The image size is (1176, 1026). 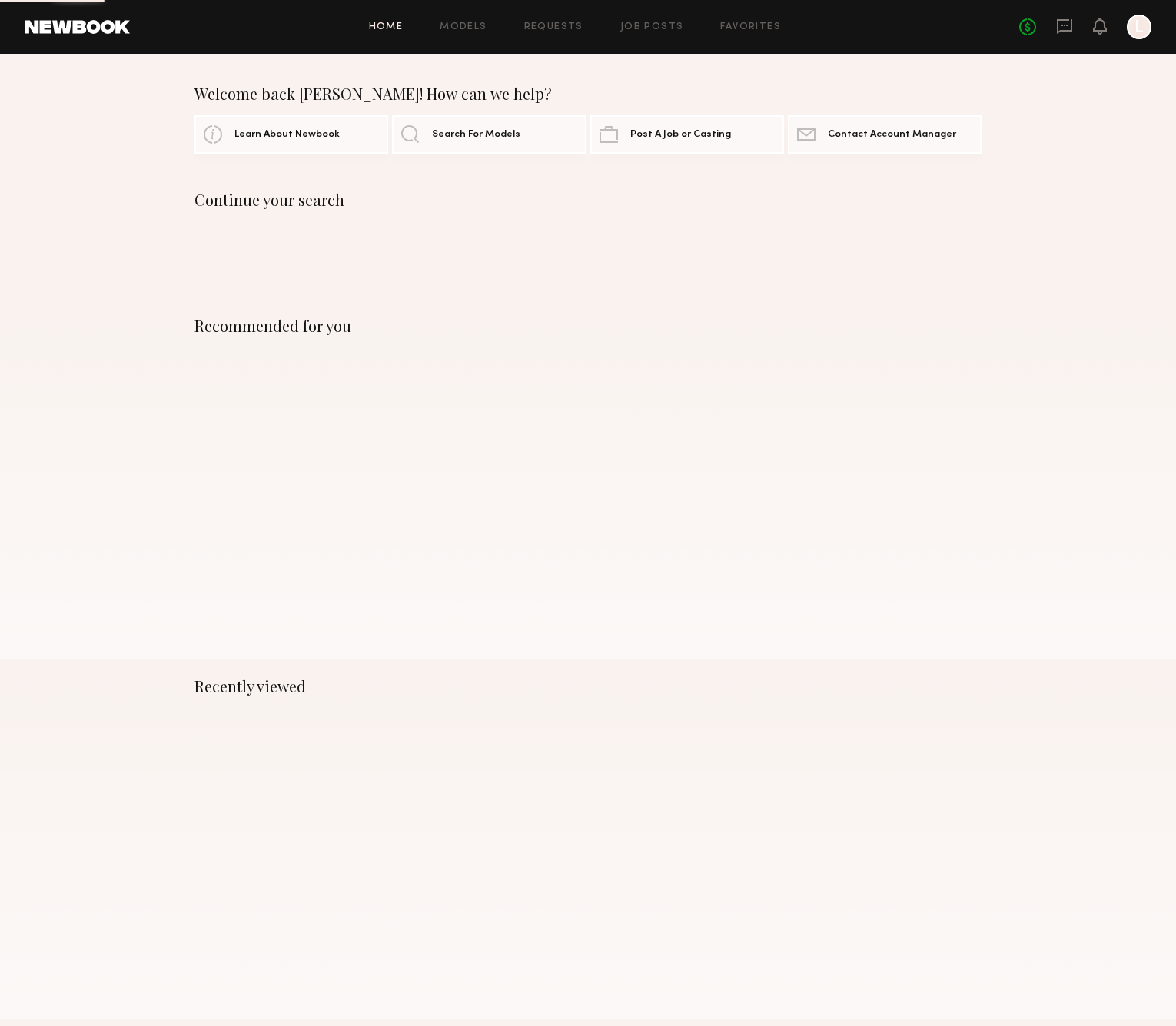 I want to click on span: Contact Account Manager, so click(x=891, y=135).